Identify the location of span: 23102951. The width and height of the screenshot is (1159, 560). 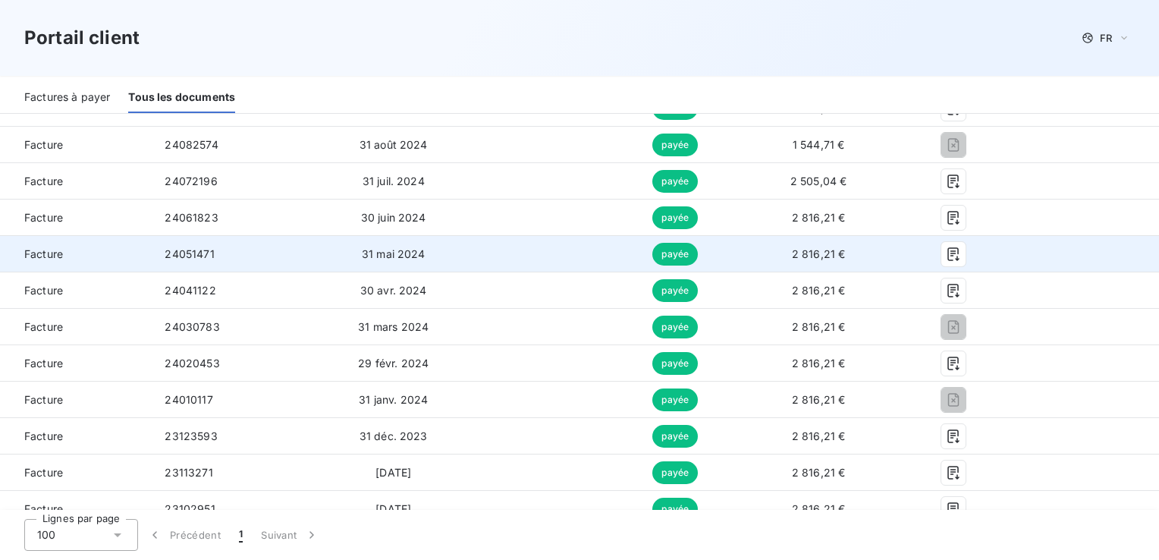
(190, 508).